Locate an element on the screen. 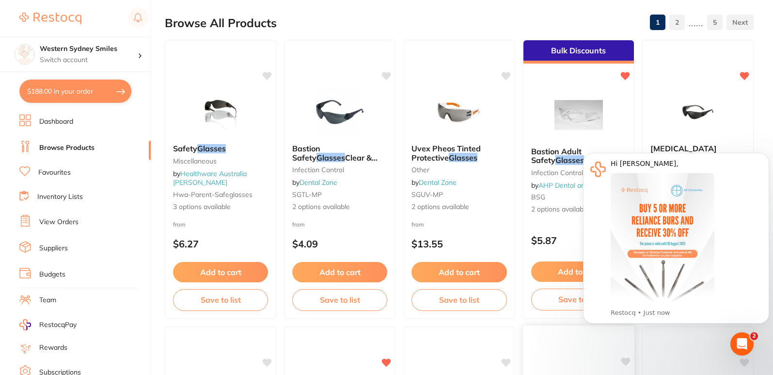 The width and height of the screenshot is (773, 375). b: Bastion Adult Safety Glasses is located at coordinates (579, 156).